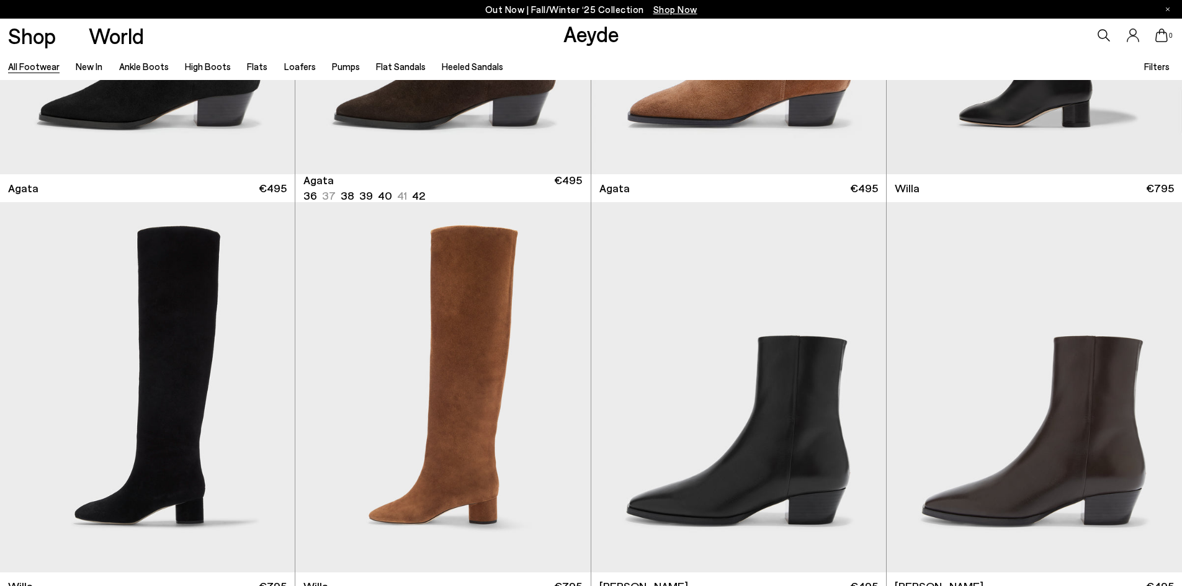 The height and width of the screenshot is (586, 1182). What do you see at coordinates (401, 66) in the screenshot?
I see `a: Flat Sandals` at bounding box center [401, 66].